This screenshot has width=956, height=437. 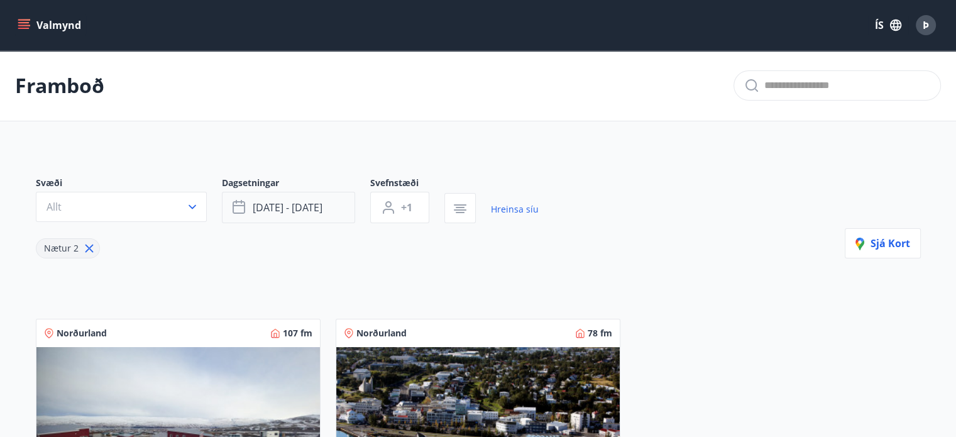 I want to click on span: 107 fm, so click(x=297, y=333).